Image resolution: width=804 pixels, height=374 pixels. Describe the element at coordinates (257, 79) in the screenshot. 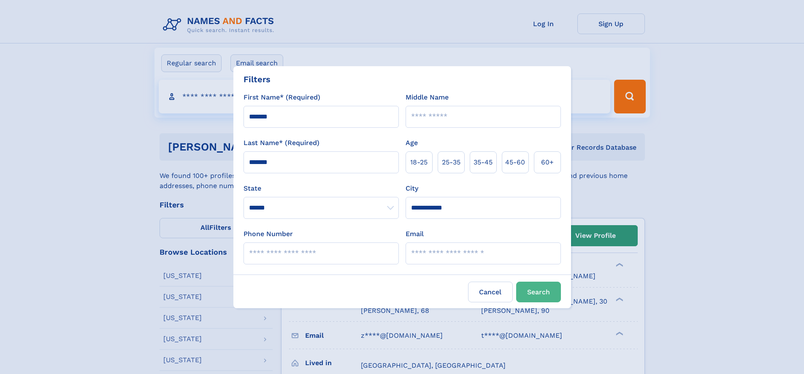

I see `div: Filters` at that location.